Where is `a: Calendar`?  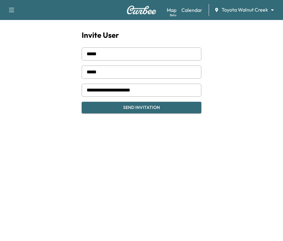
a: Calendar is located at coordinates (192, 10).